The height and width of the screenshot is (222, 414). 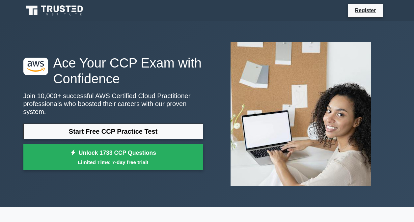 What do you see at coordinates (113, 162) in the screenshot?
I see `small: Limited Time: 7-day free trial!` at bounding box center [113, 162].